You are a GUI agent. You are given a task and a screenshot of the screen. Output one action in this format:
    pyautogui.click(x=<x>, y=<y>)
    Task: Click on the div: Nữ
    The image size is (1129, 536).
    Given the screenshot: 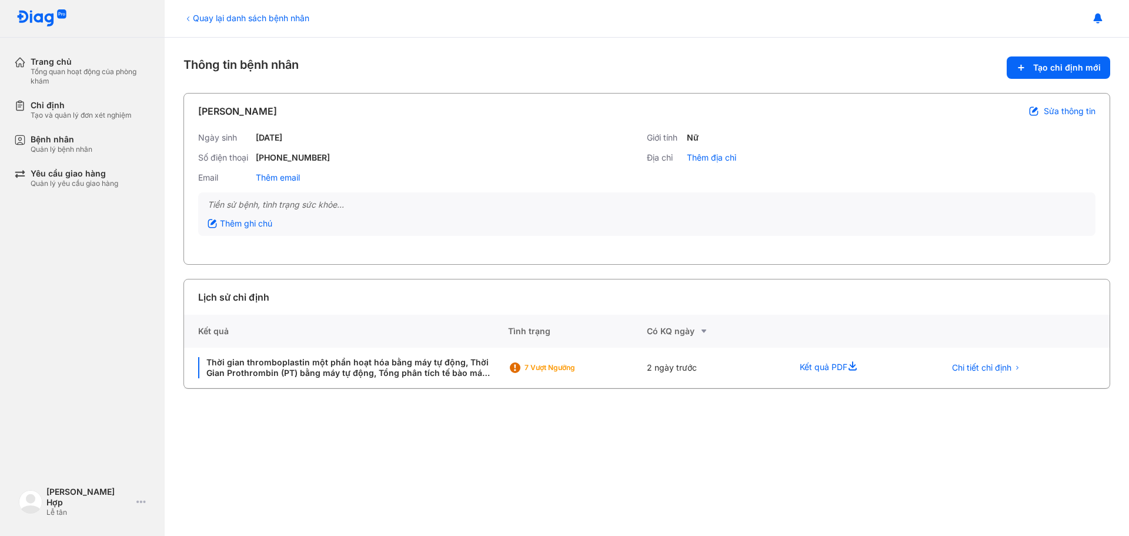 What is the action you would take?
    pyautogui.click(x=693, y=138)
    